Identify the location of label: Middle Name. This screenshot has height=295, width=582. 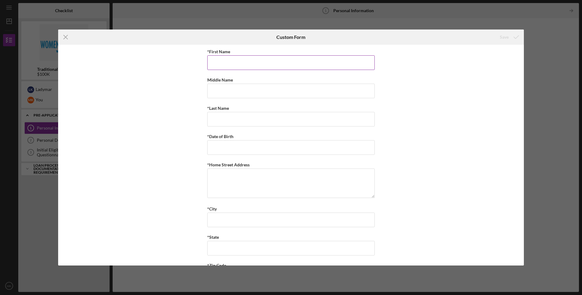
(220, 80).